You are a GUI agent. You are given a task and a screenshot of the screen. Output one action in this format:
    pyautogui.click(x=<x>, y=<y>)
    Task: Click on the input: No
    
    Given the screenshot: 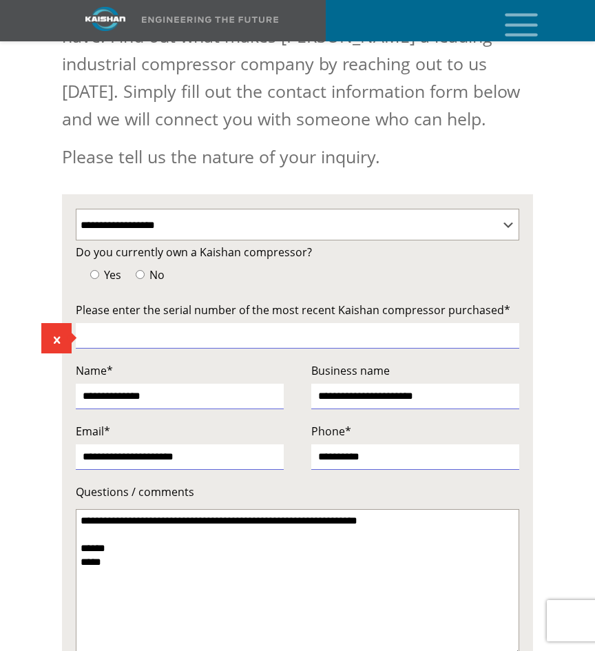 What is the action you would take?
    pyautogui.click(x=140, y=274)
    